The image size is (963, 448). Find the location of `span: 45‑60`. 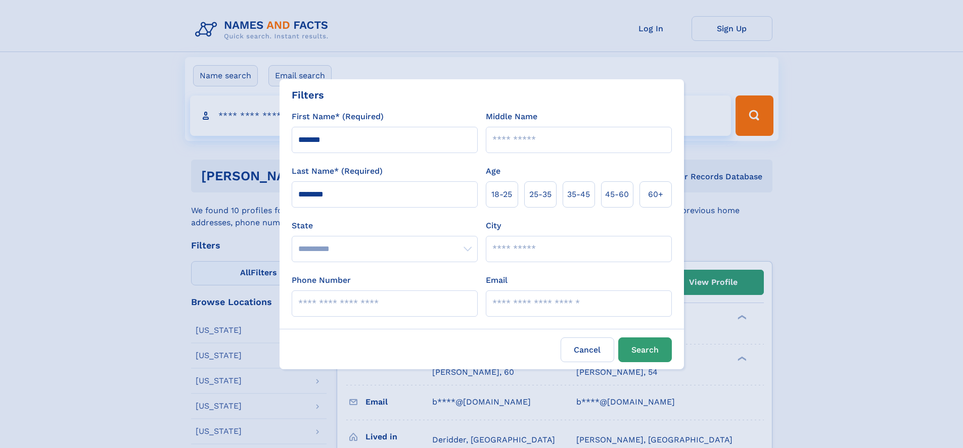

span: 45‑60 is located at coordinates (617, 195).